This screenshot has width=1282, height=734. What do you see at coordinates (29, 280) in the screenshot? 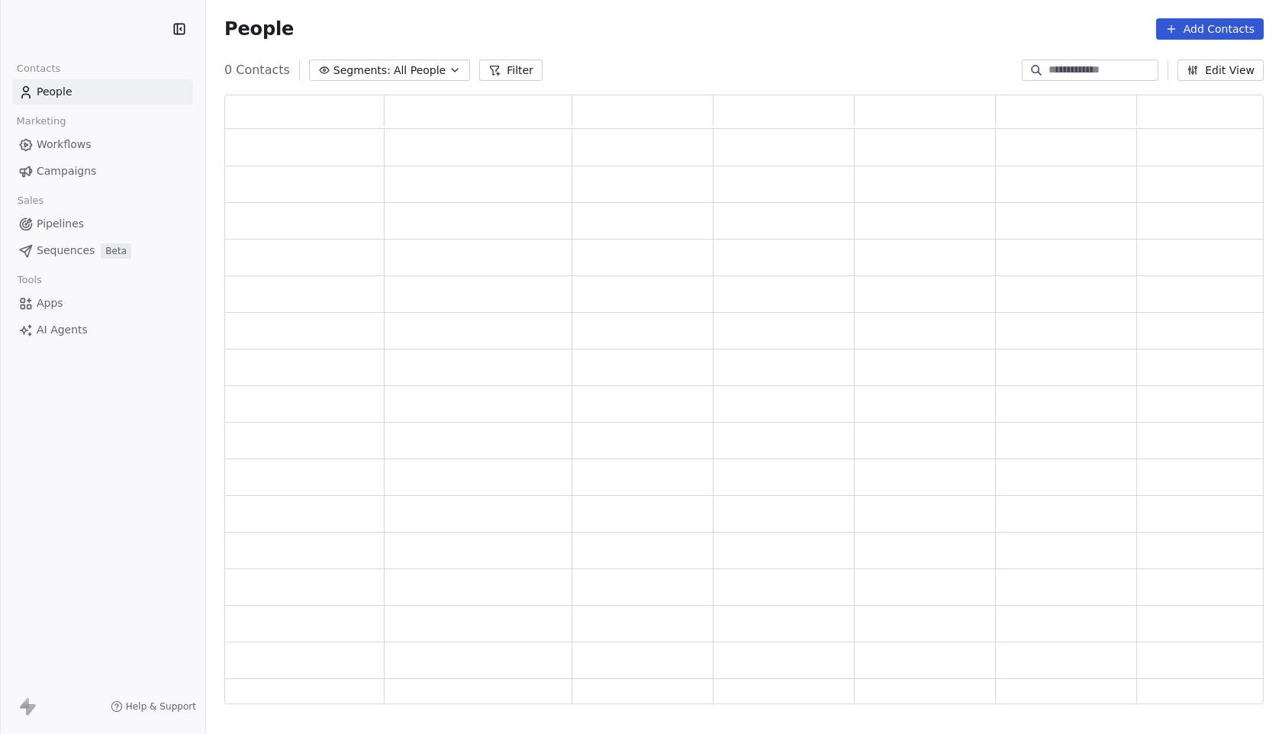
I see `span: Tools` at bounding box center [29, 280].